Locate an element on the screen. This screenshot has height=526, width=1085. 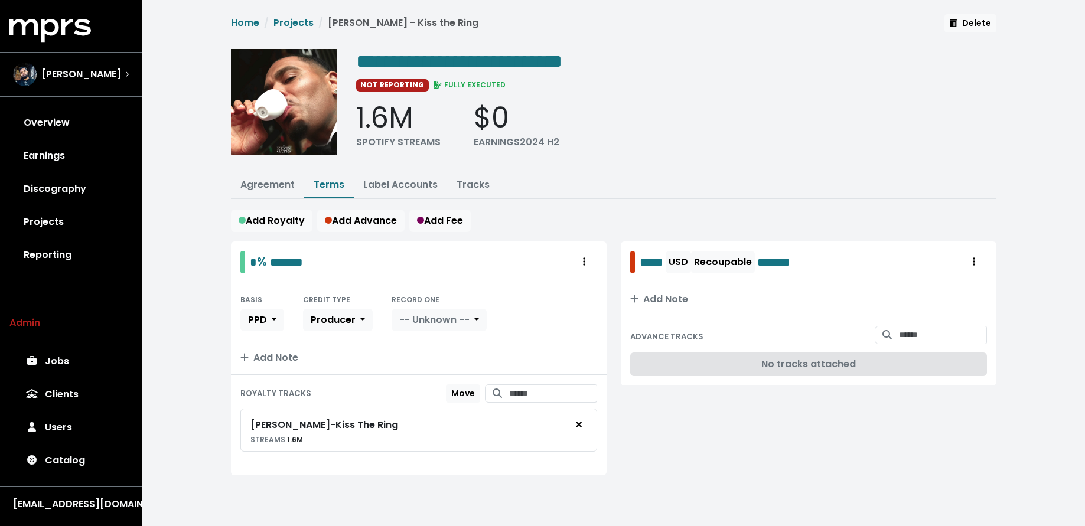
span: NOT REPORTING is located at coordinates (393, 85).